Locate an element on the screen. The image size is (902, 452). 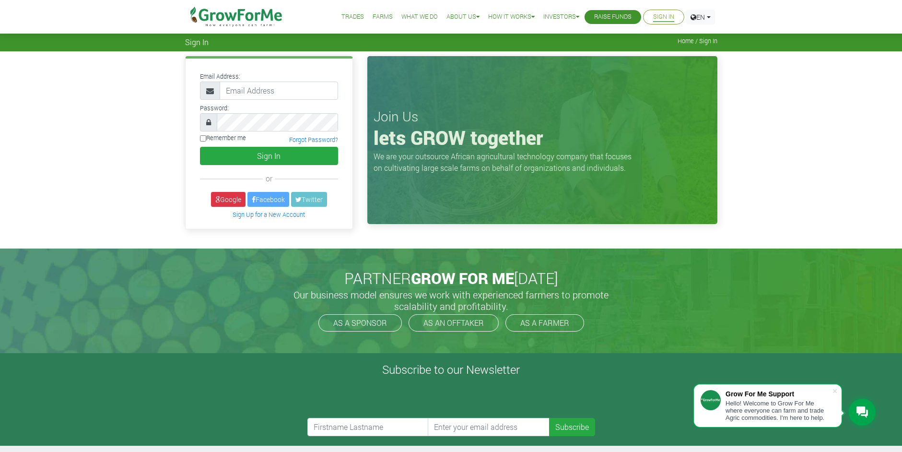
span: GROW FOR ME is located at coordinates (462, 278).